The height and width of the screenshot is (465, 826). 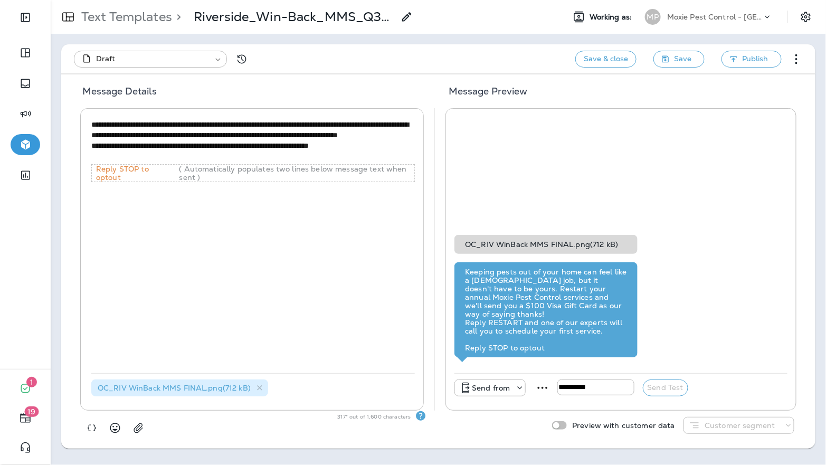 I want to click on button: View Changelog, so click(x=242, y=59).